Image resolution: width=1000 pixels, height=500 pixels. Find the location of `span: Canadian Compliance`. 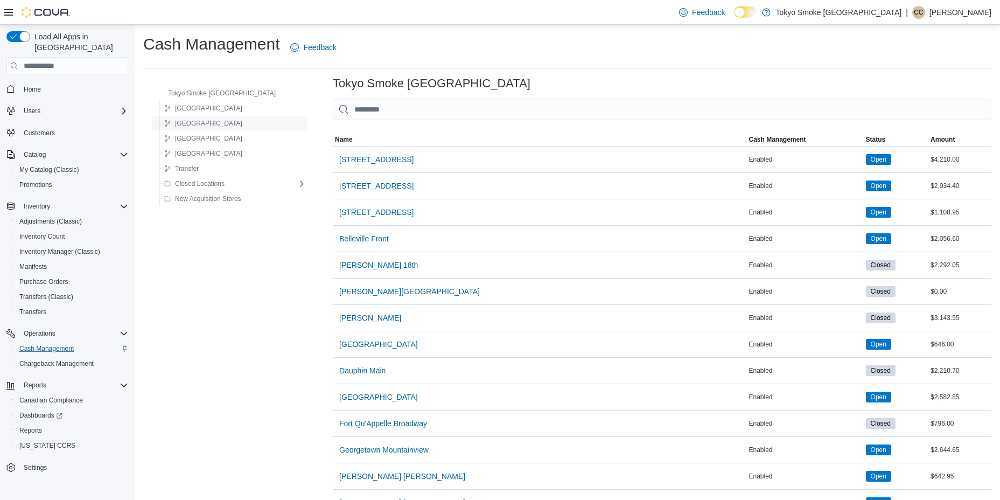

span: Canadian Compliance is located at coordinates (72, 400).